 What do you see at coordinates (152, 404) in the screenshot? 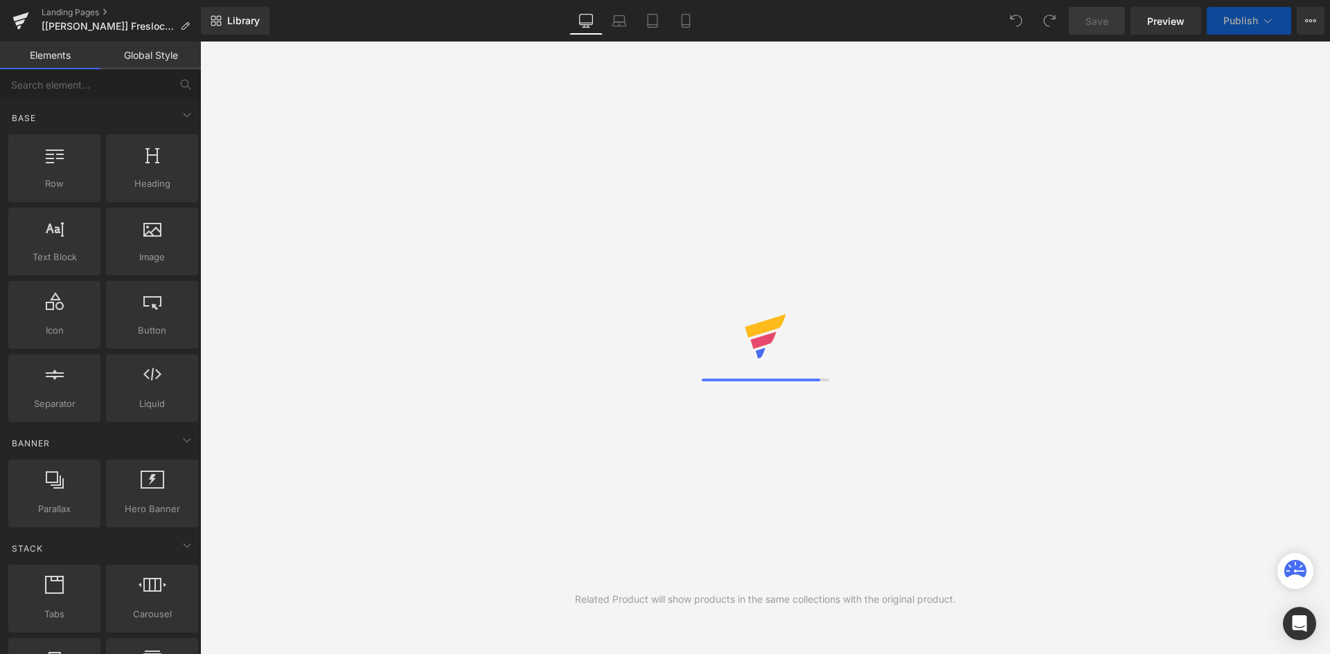
I see `span: Liquid` at bounding box center [152, 404].